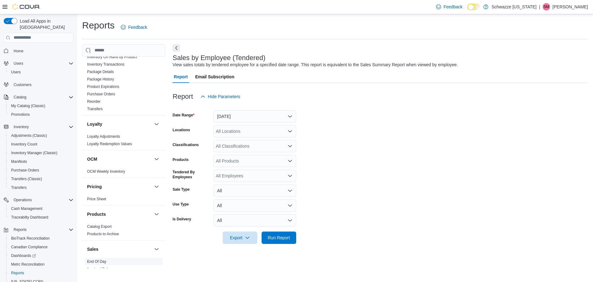  Describe the element at coordinates (181, 189) in the screenshot. I see `label: Sale Type` at that location.